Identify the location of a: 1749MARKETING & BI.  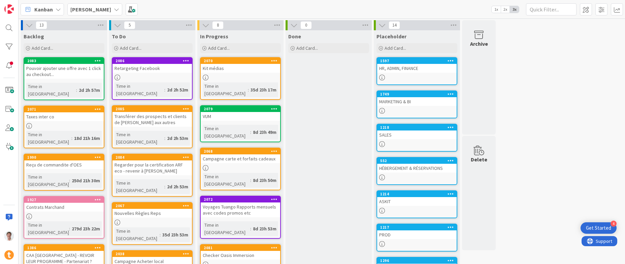
(417, 104).